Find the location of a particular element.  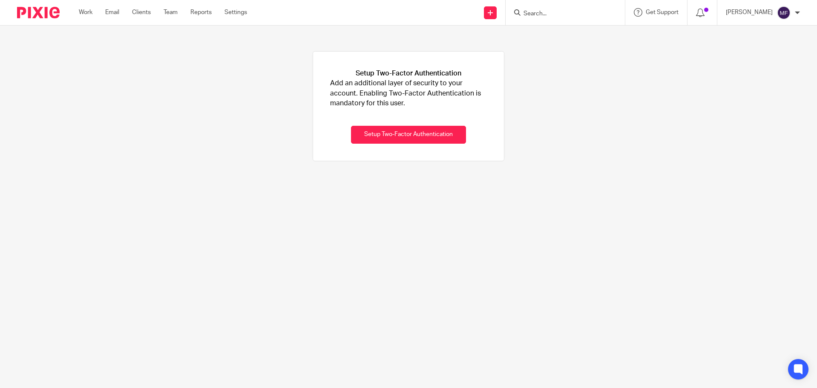

img: svg%3E is located at coordinates (784, 13).